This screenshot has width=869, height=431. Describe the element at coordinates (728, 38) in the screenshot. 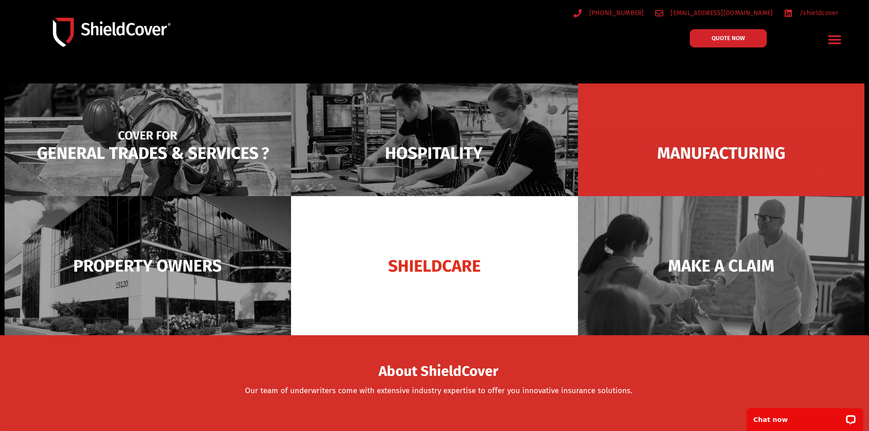

I see `span: QUOTE NOW` at that location.